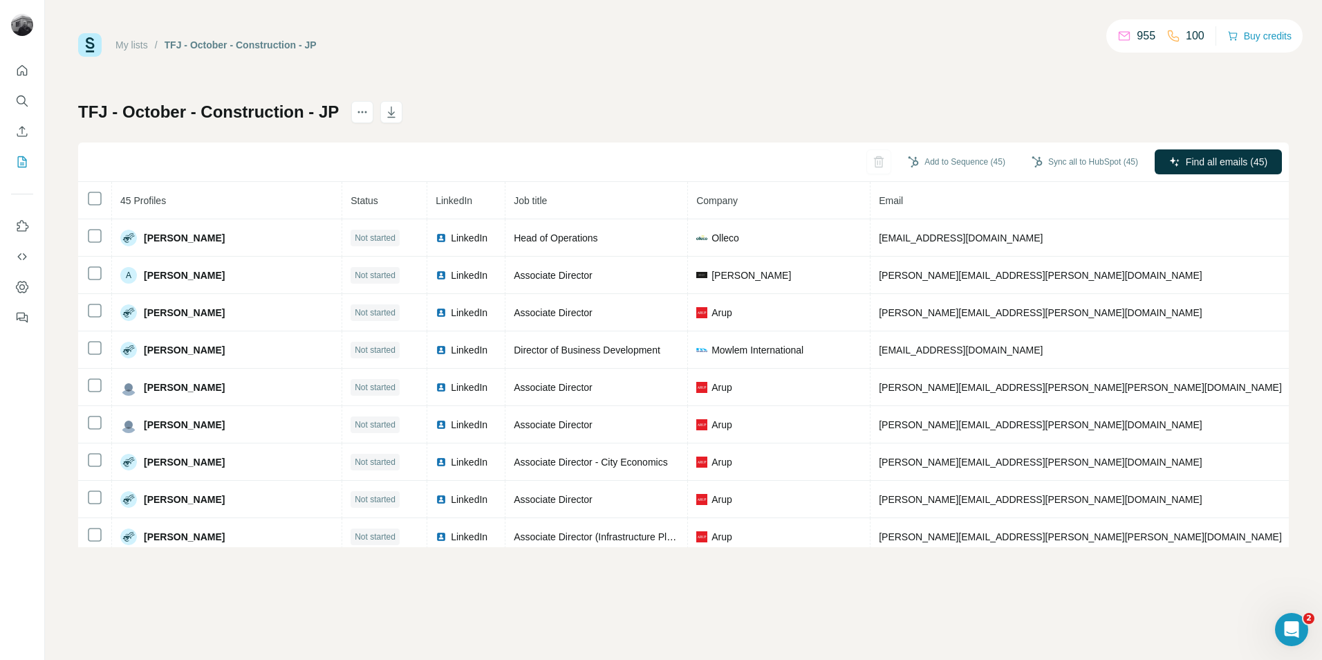 This screenshot has width=1322, height=660. What do you see at coordinates (1146, 36) in the screenshot?
I see `p: 955` at bounding box center [1146, 36].